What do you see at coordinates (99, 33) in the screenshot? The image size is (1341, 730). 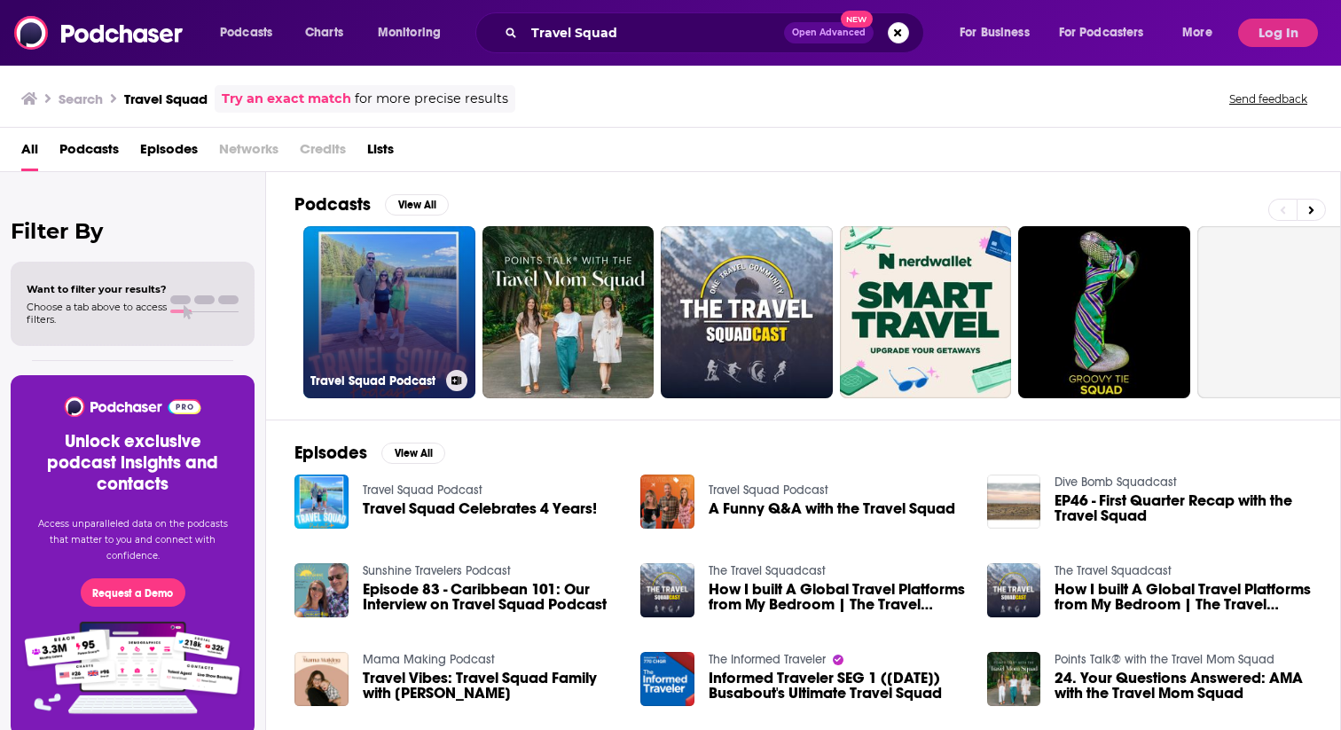 I see `a: Podchaser - Follow, Share and Rate Podcasts` at bounding box center [99, 33].